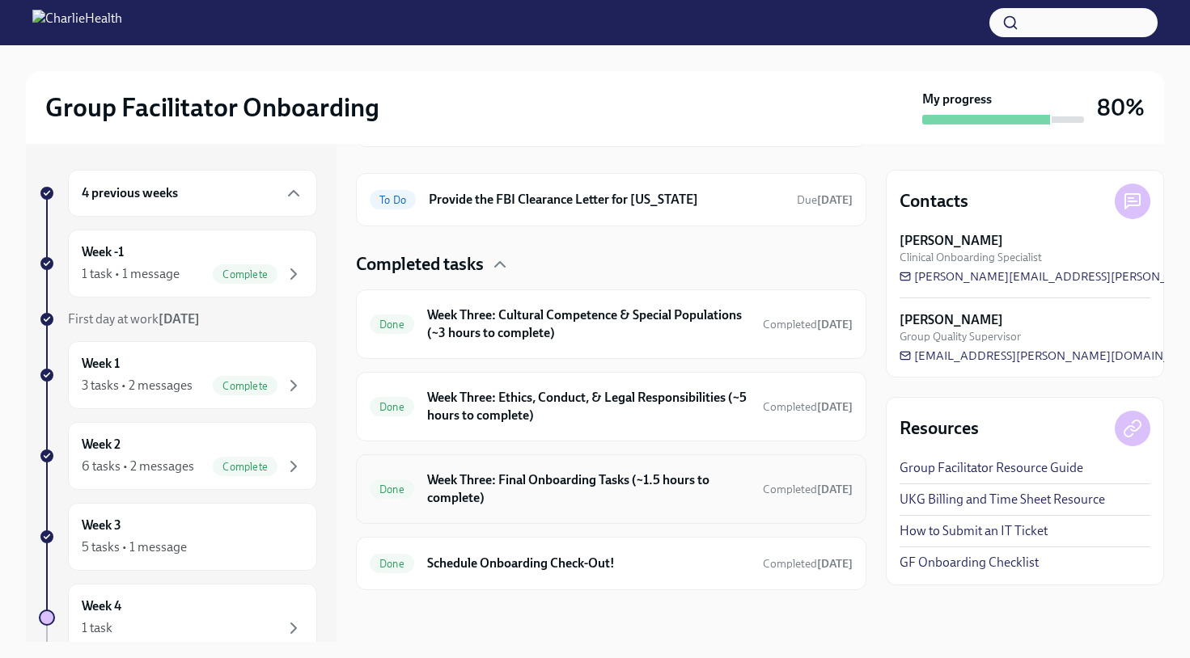 Image resolution: width=1190 pixels, height=658 pixels. What do you see at coordinates (392, 200) in the screenshot?
I see `span: To Do` at bounding box center [392, 200].